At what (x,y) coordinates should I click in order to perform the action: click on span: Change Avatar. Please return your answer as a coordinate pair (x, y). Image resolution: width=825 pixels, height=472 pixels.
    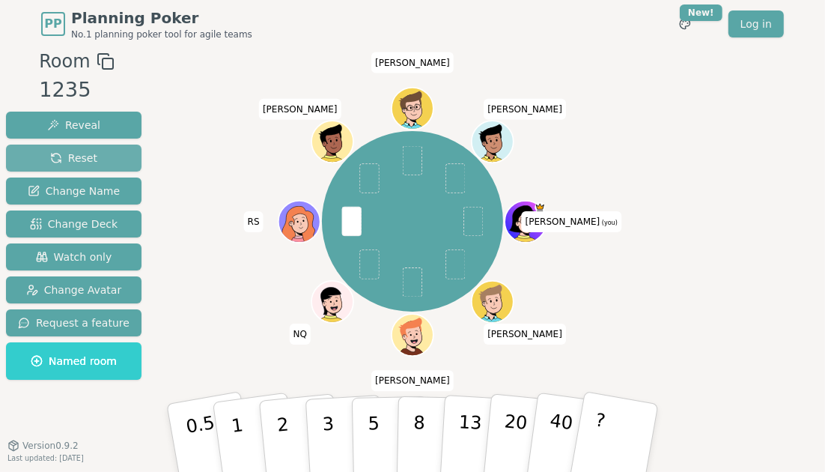
    Looking at the image, I should click on (74, 290).